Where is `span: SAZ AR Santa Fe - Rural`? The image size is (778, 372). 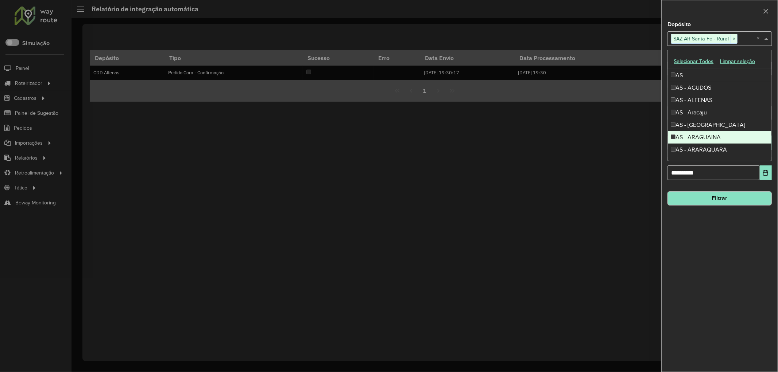
span: SAZ AR Santa Fe - Rural is located at coordinates (701, 39).